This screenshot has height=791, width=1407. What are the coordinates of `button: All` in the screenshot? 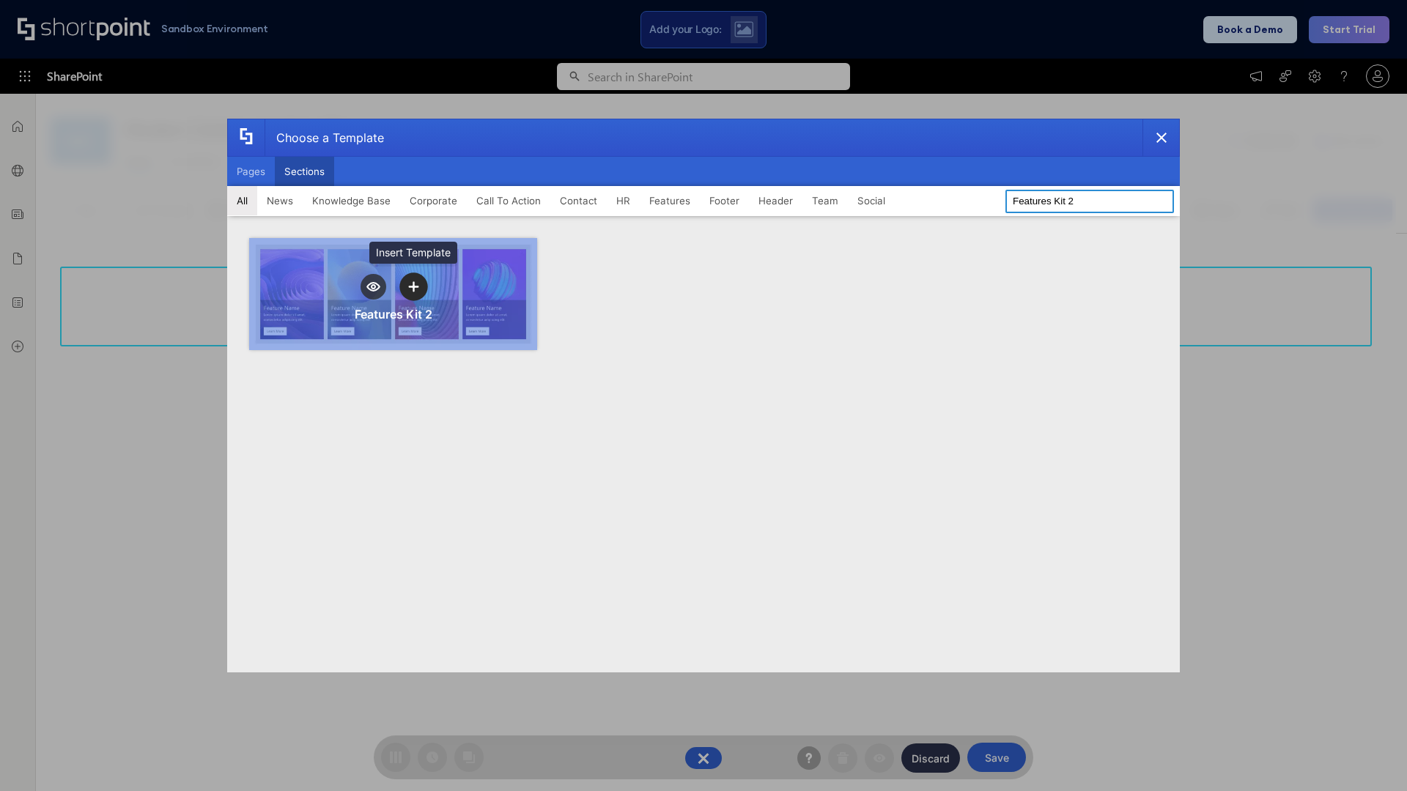 It's located at (242, 201).